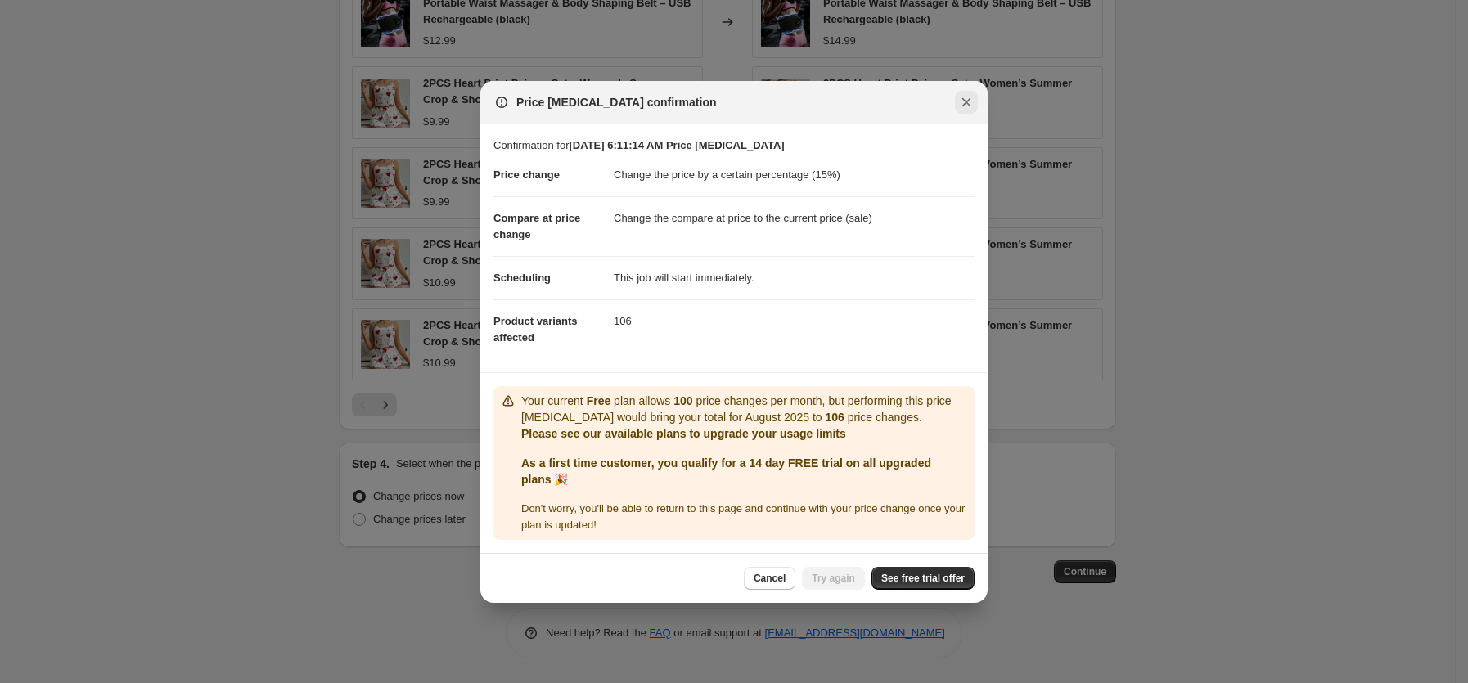 Image resolution: width=1468 pixels, height=683 pixels. What do you see at coordinates (526, 174) in the screenshot?
I see `span: Price change` at bounding box center [526, 174].